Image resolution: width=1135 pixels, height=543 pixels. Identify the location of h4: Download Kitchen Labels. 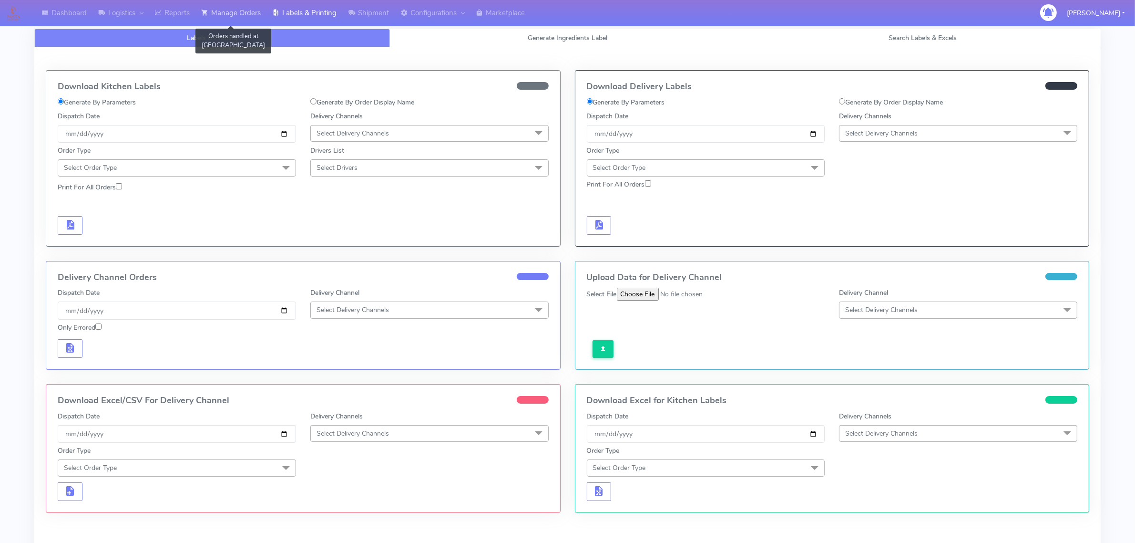
(303, 87).